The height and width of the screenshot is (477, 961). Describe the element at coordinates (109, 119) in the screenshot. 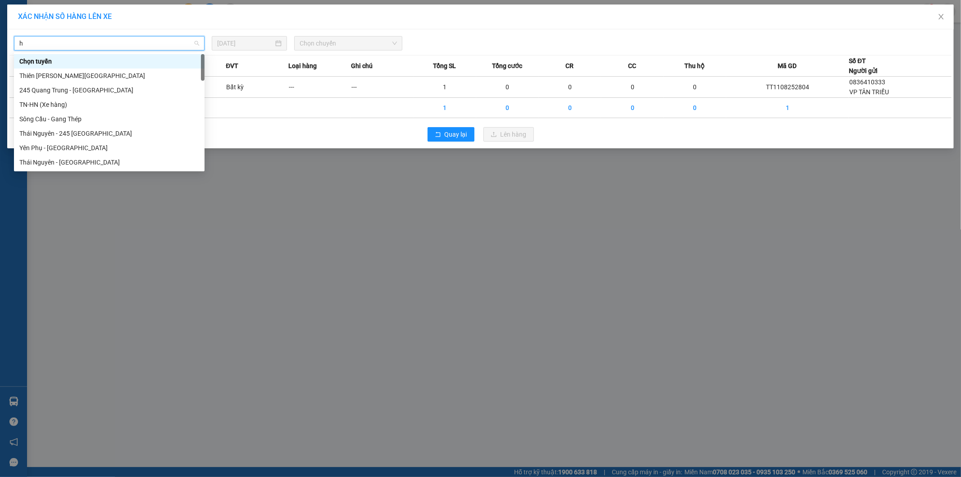

I see `div: Sông Cầu - Gang Thép` at that location.